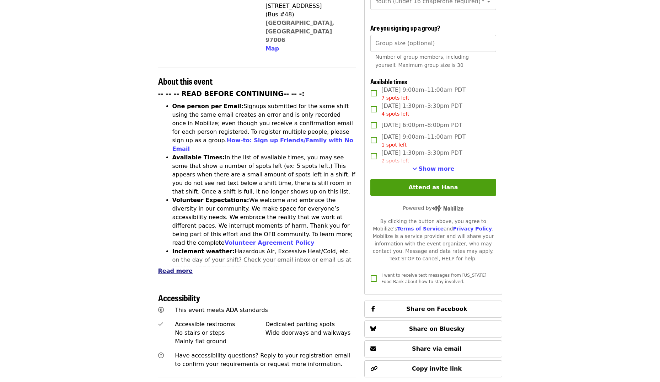  What do you see at coordinates (308, 15) in the screenshot?
I see `div: (Bus #48)` at bounding box center [308, 15].